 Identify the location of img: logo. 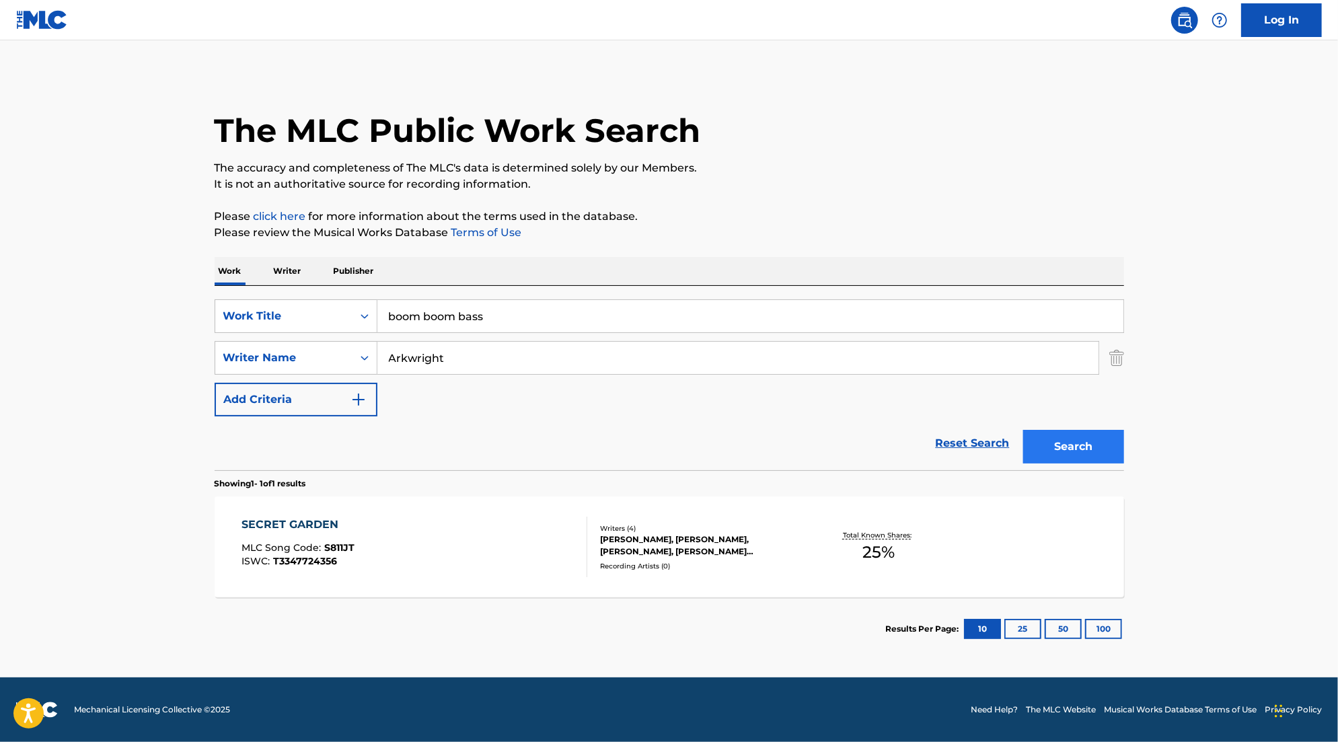
(37, 710).